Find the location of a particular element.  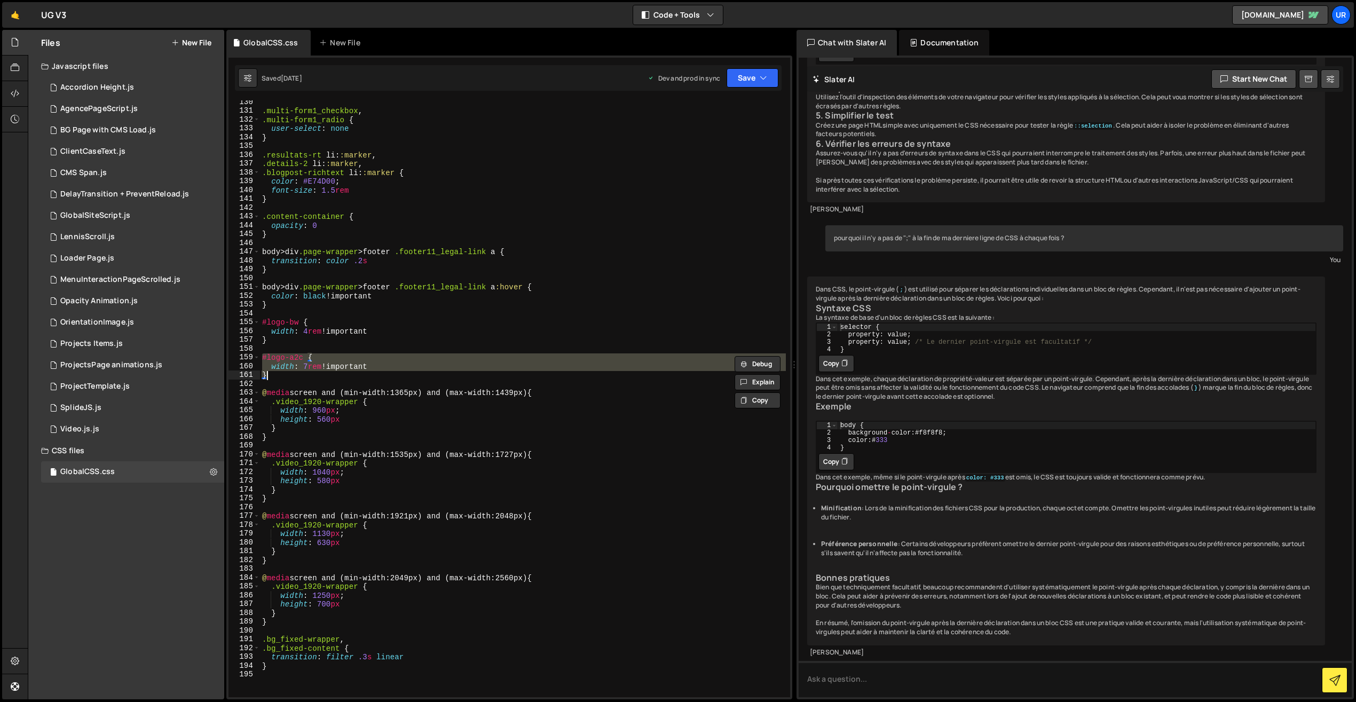

h3: Pourquoi omettre le point-virgule ? is located at coordinates (1066, 487).